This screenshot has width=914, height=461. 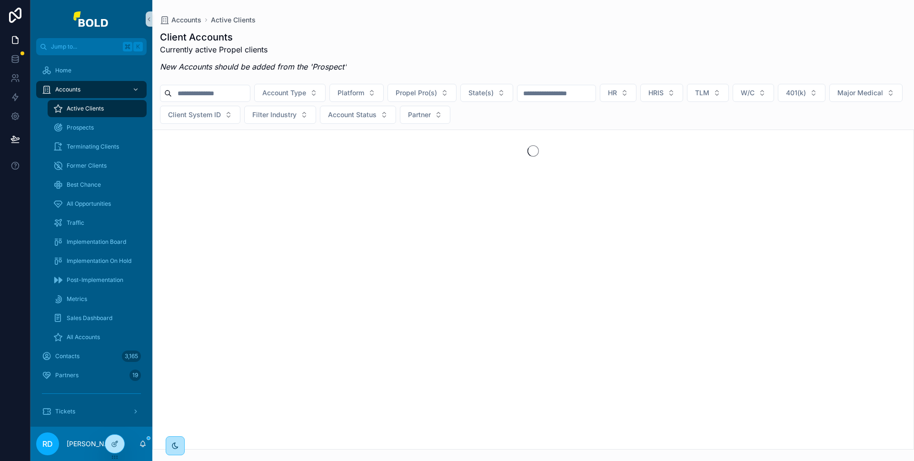 What do you see at coordinates (138, 47) in the screenshot?
I see `span: K` at bounding box center [138, 47].